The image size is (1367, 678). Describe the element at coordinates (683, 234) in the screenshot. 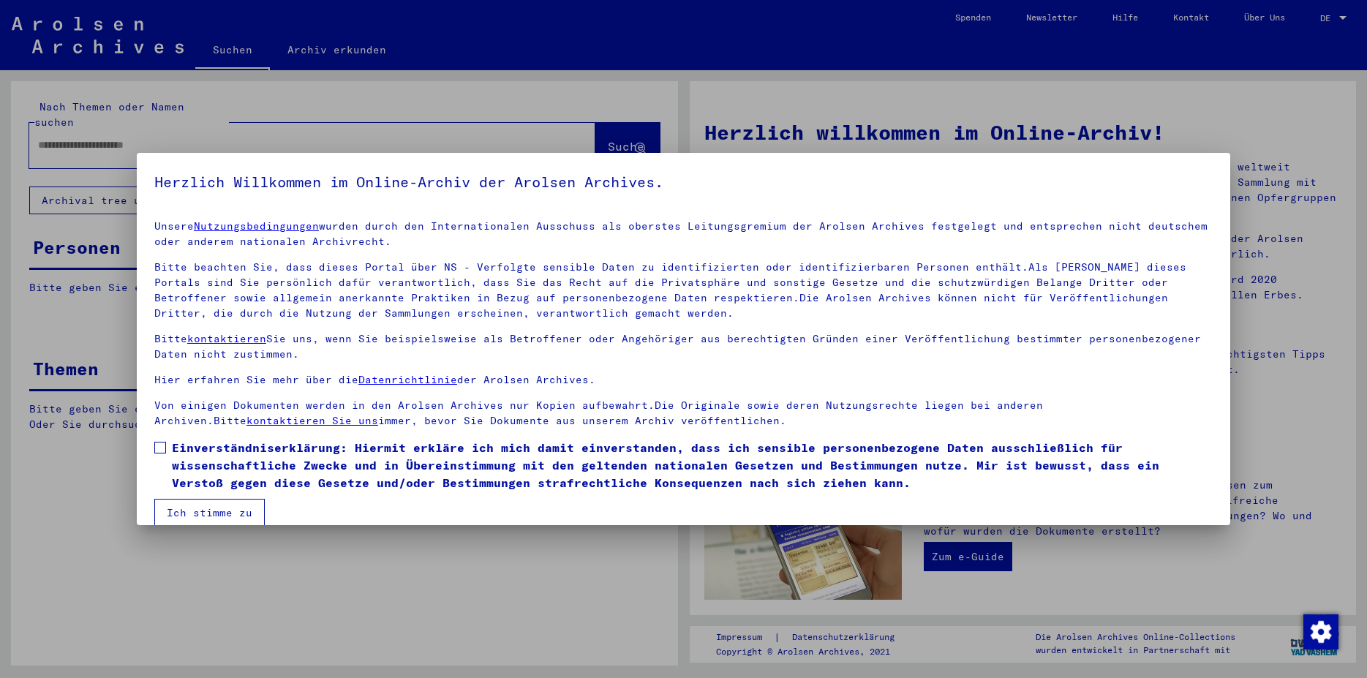

I see `p: Unsere wurden durch den Internationalen Ausschuss als oberstes Leitungsgremium der Arolsen Archiv...` at that location.